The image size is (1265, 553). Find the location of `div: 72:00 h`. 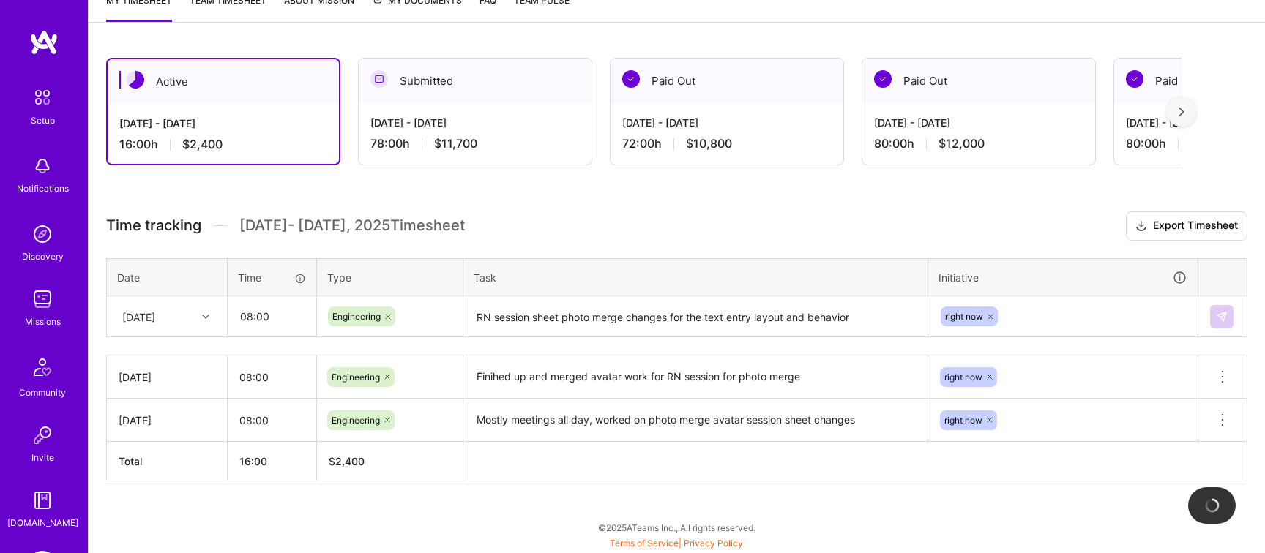

div: 72:00 h is located at coordinates (727, 143).